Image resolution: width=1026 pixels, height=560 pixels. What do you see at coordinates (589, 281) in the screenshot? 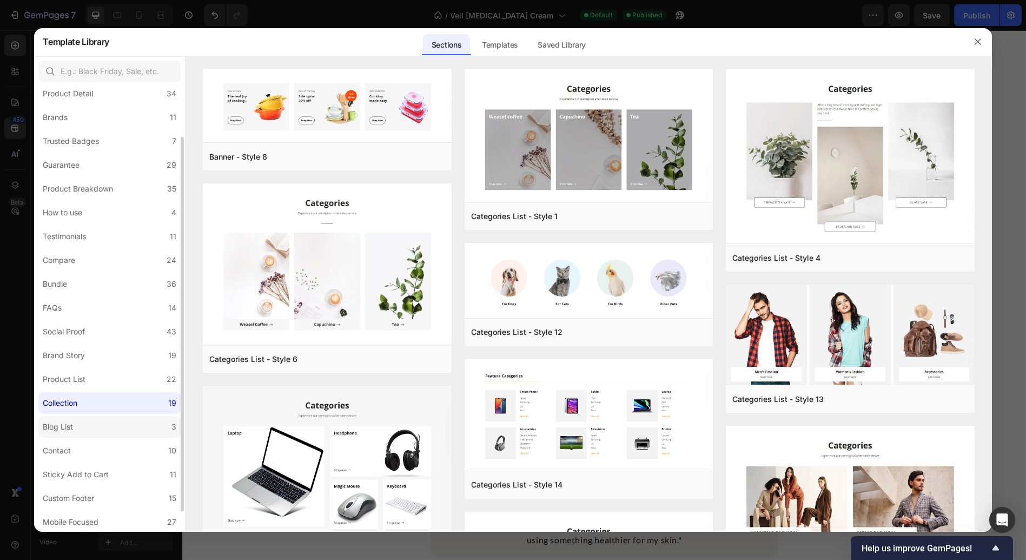
I see `img: cl12.png` at bounding box center [589, 281].